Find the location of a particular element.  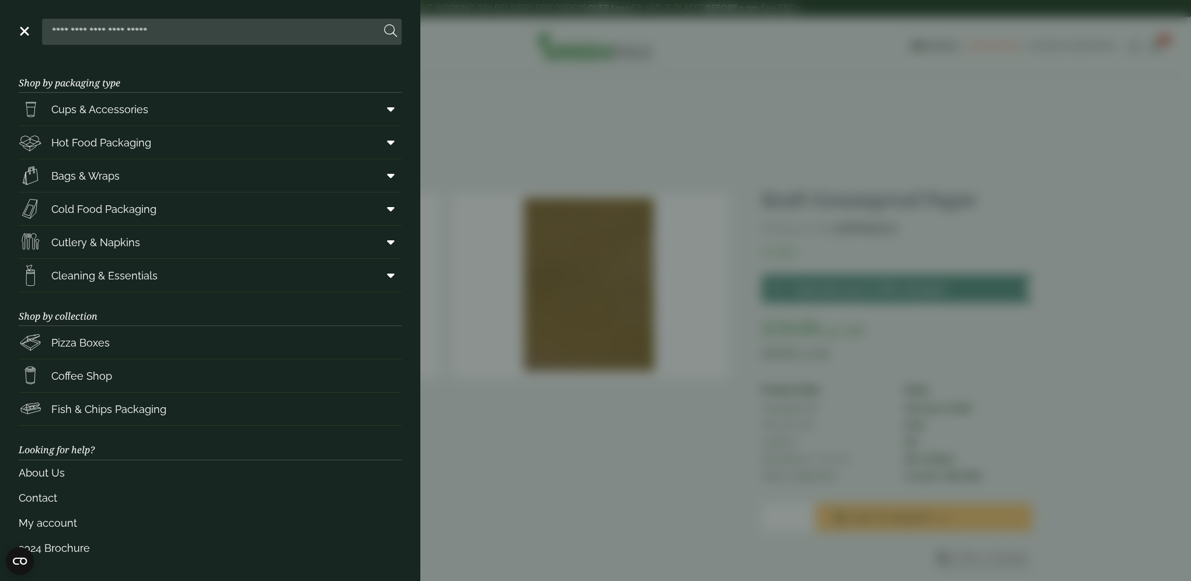

img: Pizza_boxes.svg is located at coordinates (30, 343).